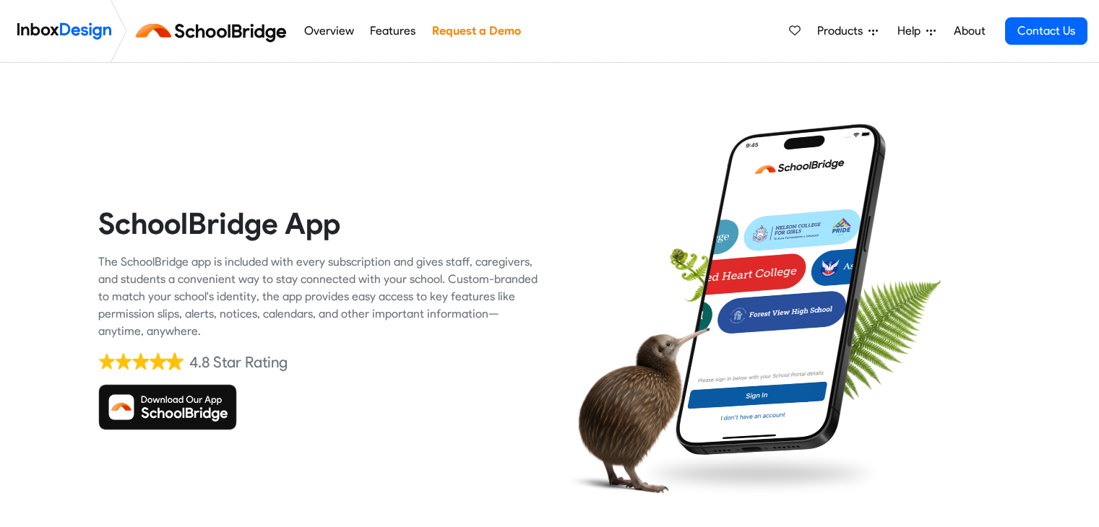  What do you see at coordinates (329, 31) in the screenshot?
I see `a: Overview` at bounding box center [329, 31].